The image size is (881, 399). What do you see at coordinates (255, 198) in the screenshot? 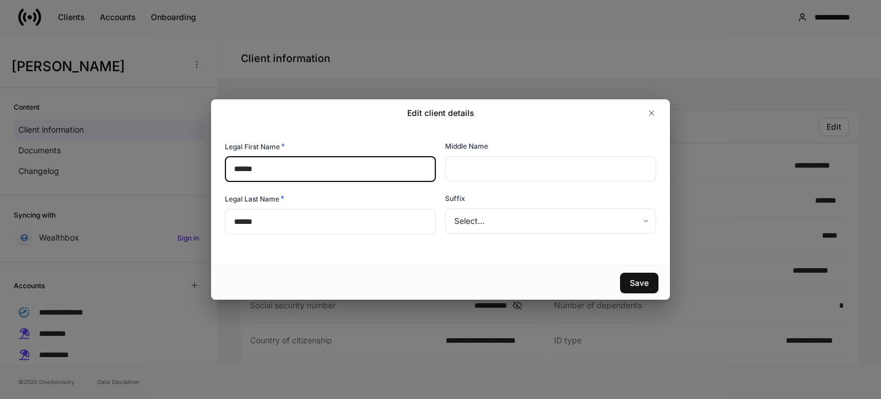
I see `h6: Legal Last Name` at bounding box center [255, 198].